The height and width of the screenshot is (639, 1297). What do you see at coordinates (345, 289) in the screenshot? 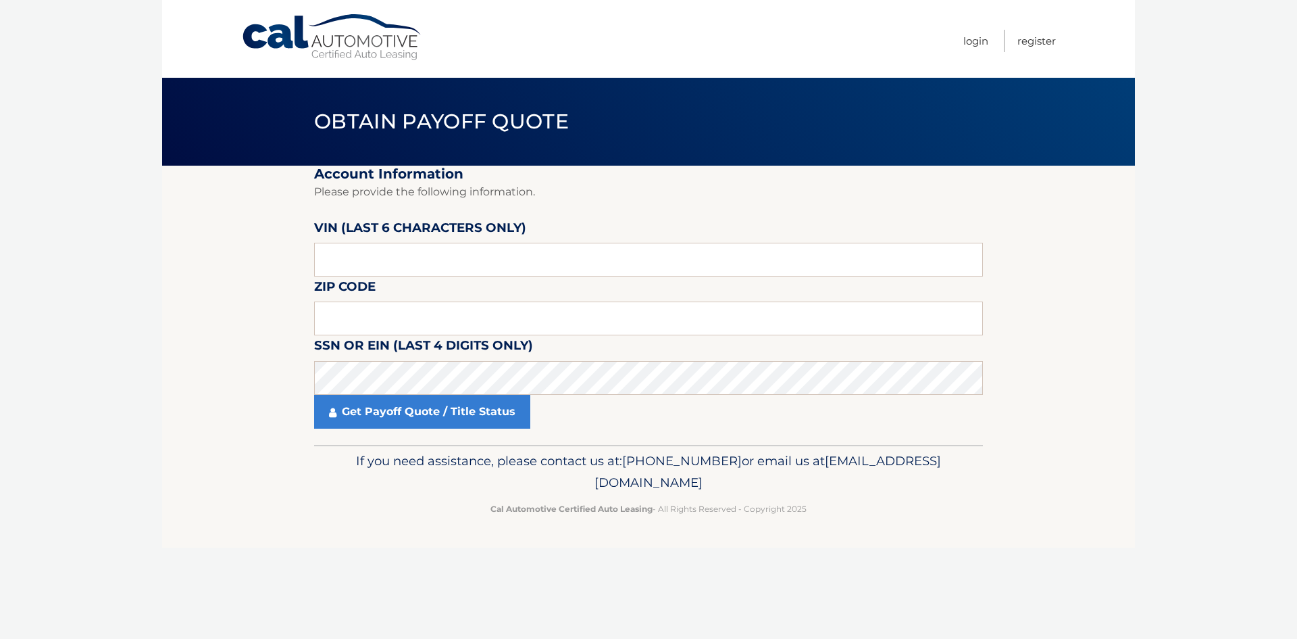
I see `label: Zip Code` at bounding box center [345, 289].